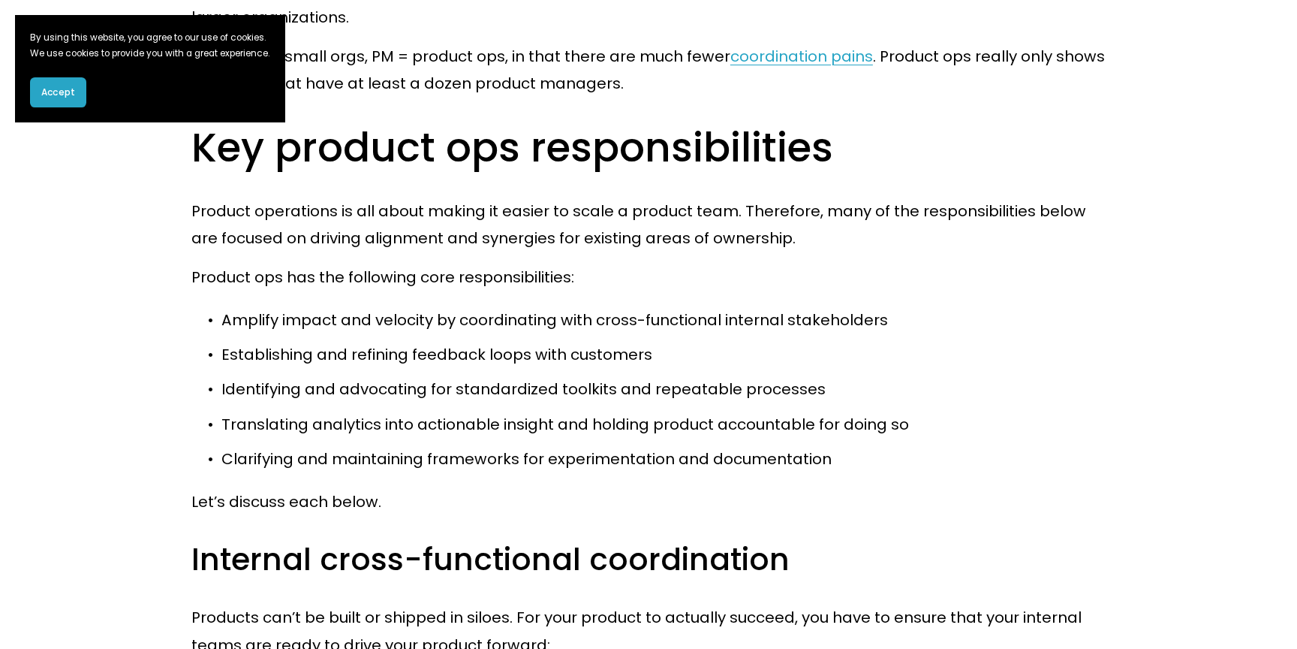 Image resolution: width=1297 pixels, height=649 pixels. I want to click on p: Product operations is all about making it easier to scale a product team. Therefore, many of the ..., so click(649, 224).